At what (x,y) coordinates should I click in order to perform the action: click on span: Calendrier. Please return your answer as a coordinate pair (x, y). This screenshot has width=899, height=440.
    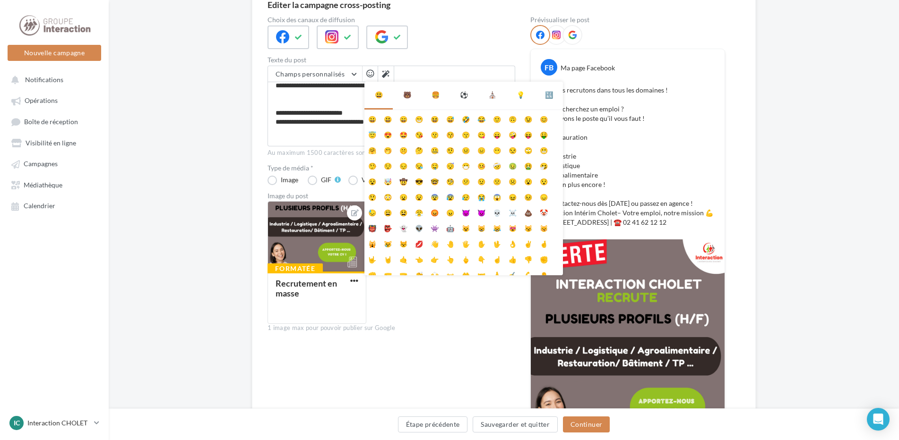
    Looking at the image, I should click on (39, 206).